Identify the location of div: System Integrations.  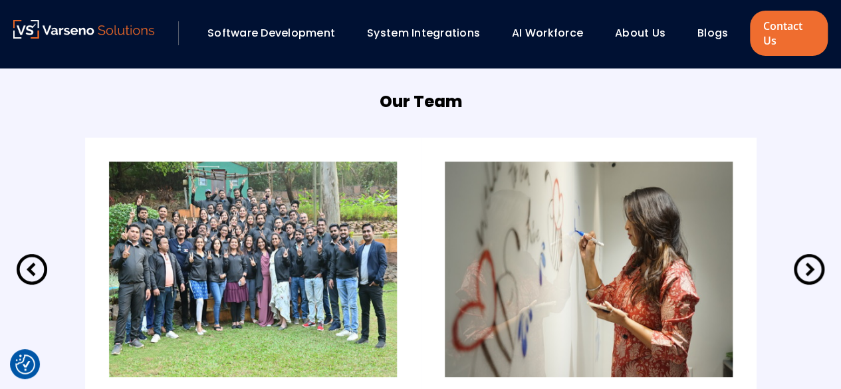
(429, 33).